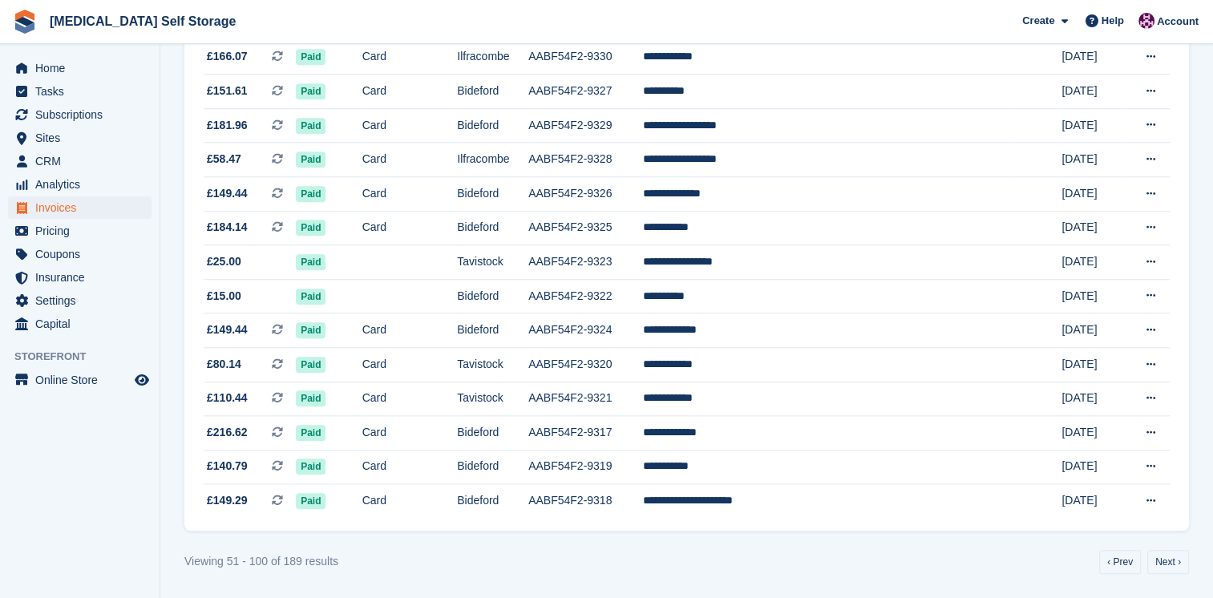 Image resolution: width=1213 pixels, height=598 pixels. I want to click on span: £25.00, so click(224, 261).